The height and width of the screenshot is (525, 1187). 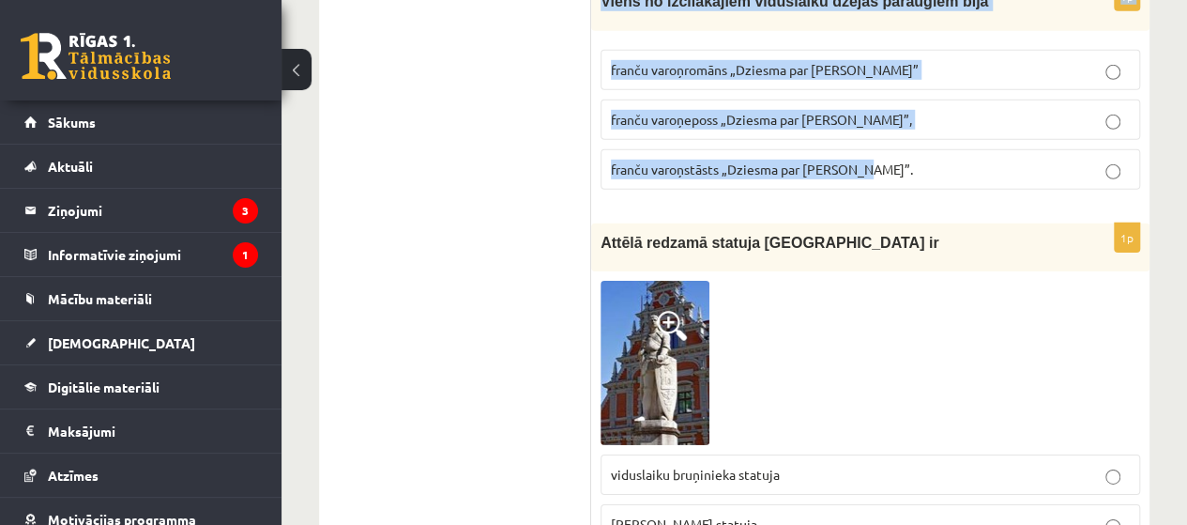 I want to click on i: 3, so click(x=245, y=210).